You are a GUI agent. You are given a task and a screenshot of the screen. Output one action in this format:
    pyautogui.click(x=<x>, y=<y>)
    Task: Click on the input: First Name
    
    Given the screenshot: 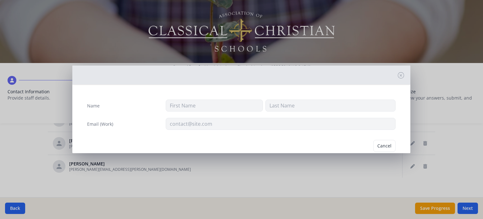 What is the action you would take?
    pyautogui.click(x=214, y=105)
    